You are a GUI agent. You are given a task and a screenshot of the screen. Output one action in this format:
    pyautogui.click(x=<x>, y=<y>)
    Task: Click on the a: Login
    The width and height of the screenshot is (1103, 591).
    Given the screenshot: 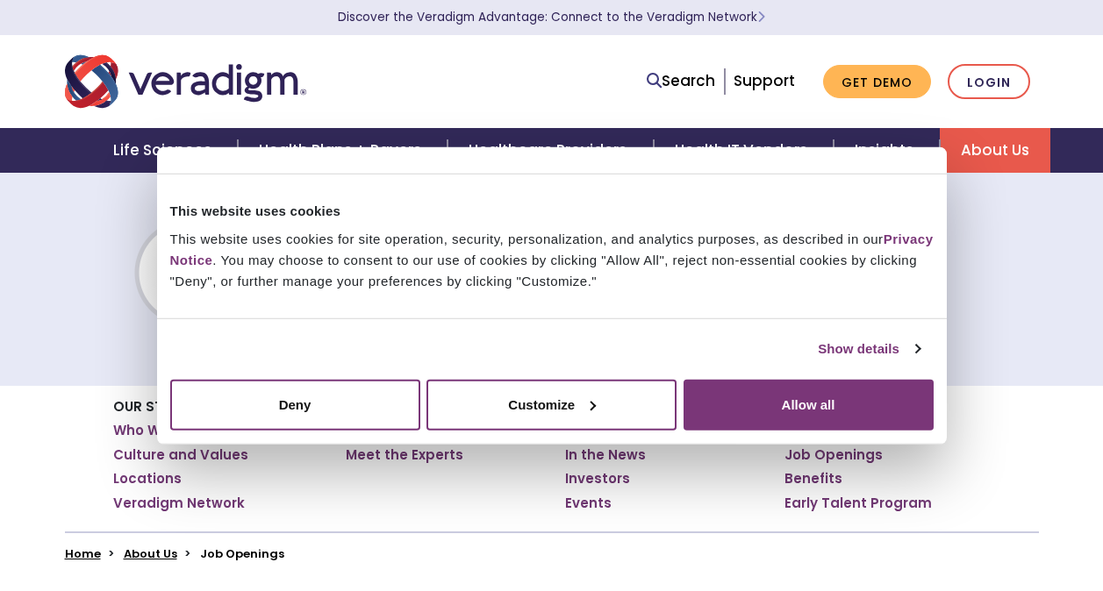 What is the action you would take?
    pyautogui.click(x=989, y=82)
    